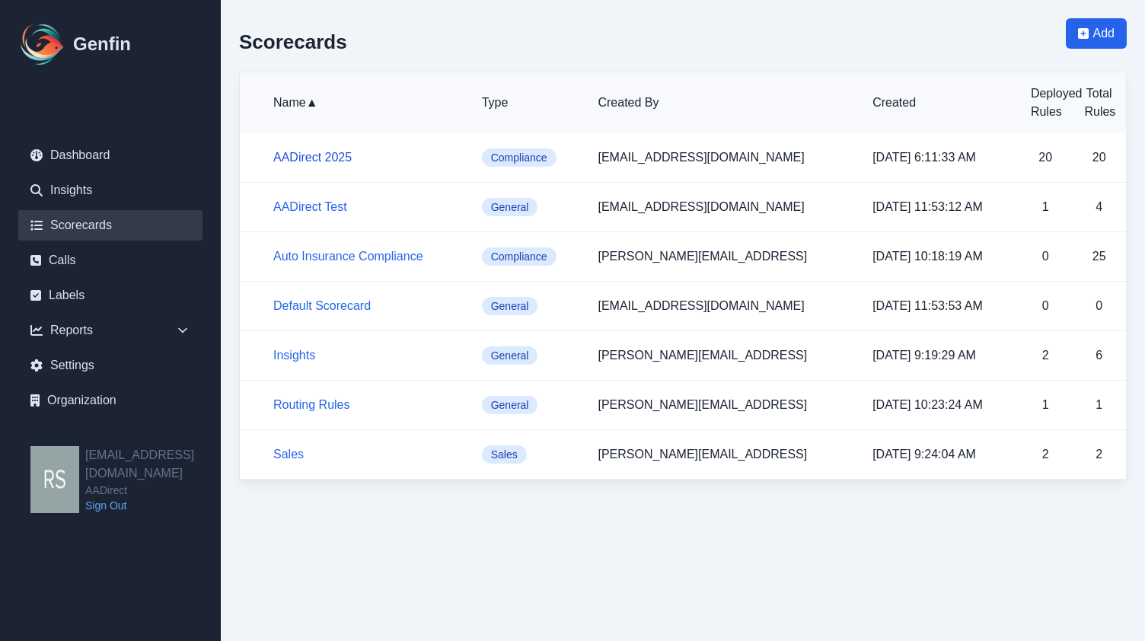  What do you see at coordinates (110, 401) in the screenshot?
I see `a: Organization` at bounding box center [110, 401].